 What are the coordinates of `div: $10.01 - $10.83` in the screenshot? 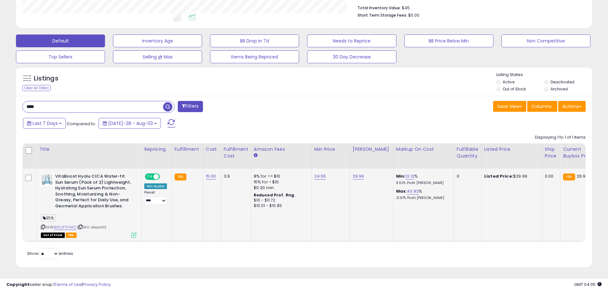 It's located at (280, 206).